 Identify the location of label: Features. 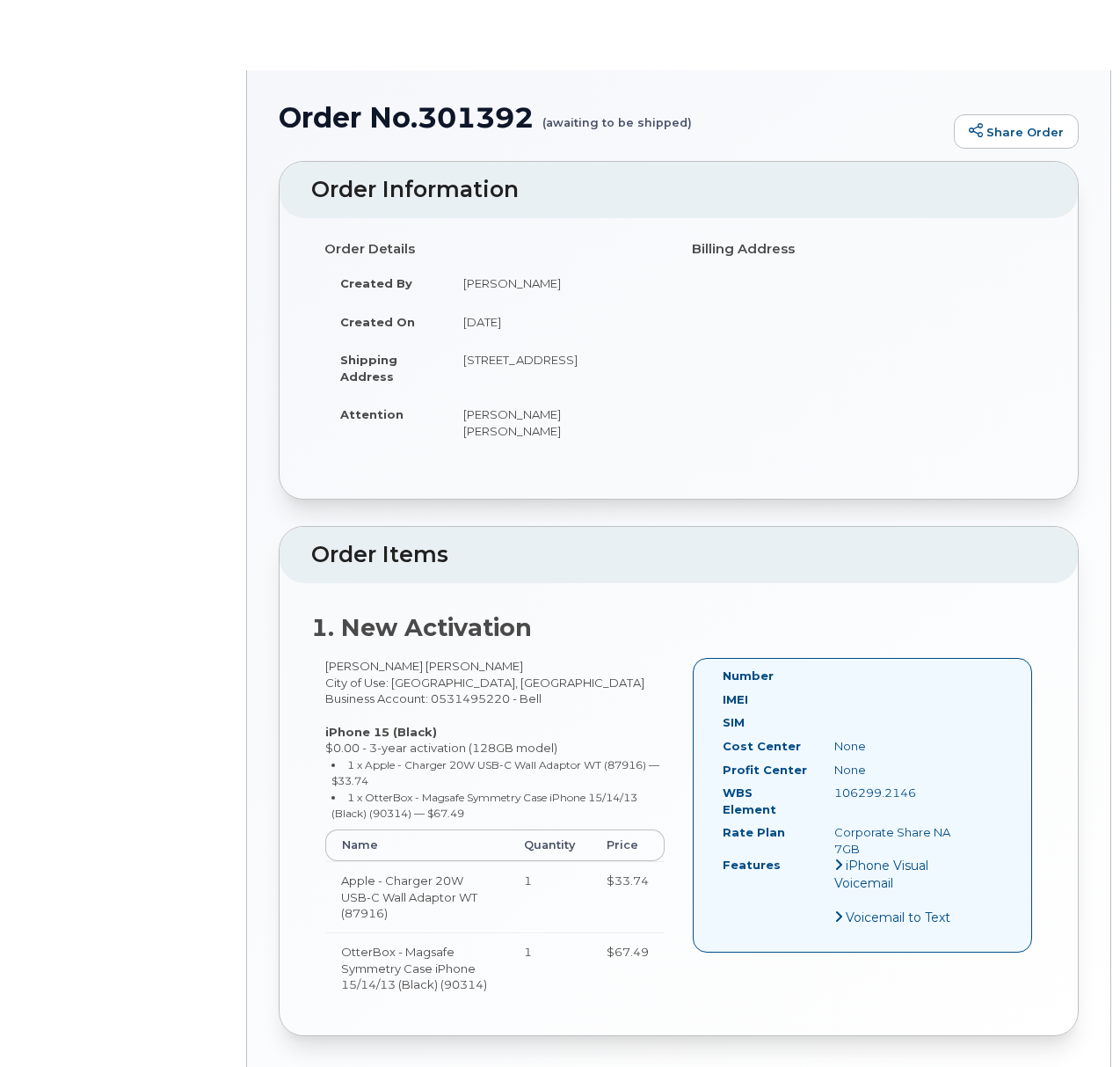
(752, 865).